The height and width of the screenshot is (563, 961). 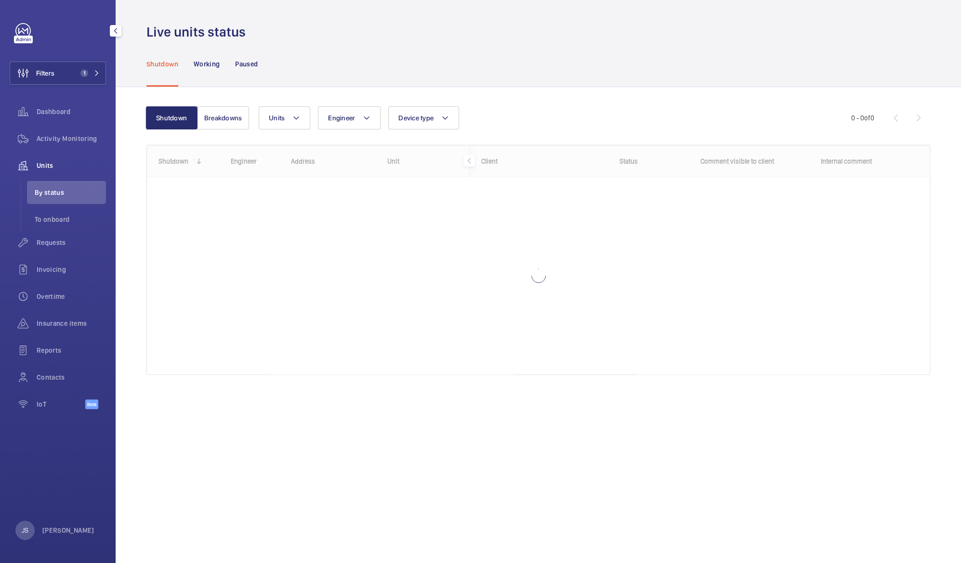 What do you see at coordinates (71, 139) in the screenshot?
I see `span: Activity Monitoring` at bounding box center [71, 139].